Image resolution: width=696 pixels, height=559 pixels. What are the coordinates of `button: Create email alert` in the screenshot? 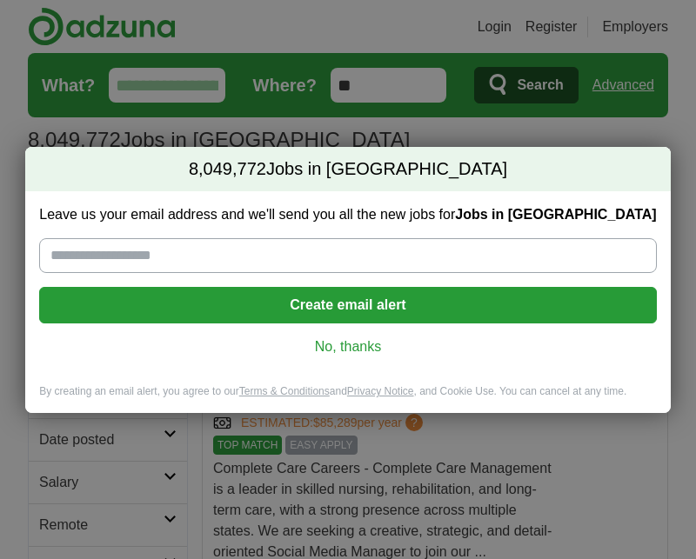 It's located at (347, 305).